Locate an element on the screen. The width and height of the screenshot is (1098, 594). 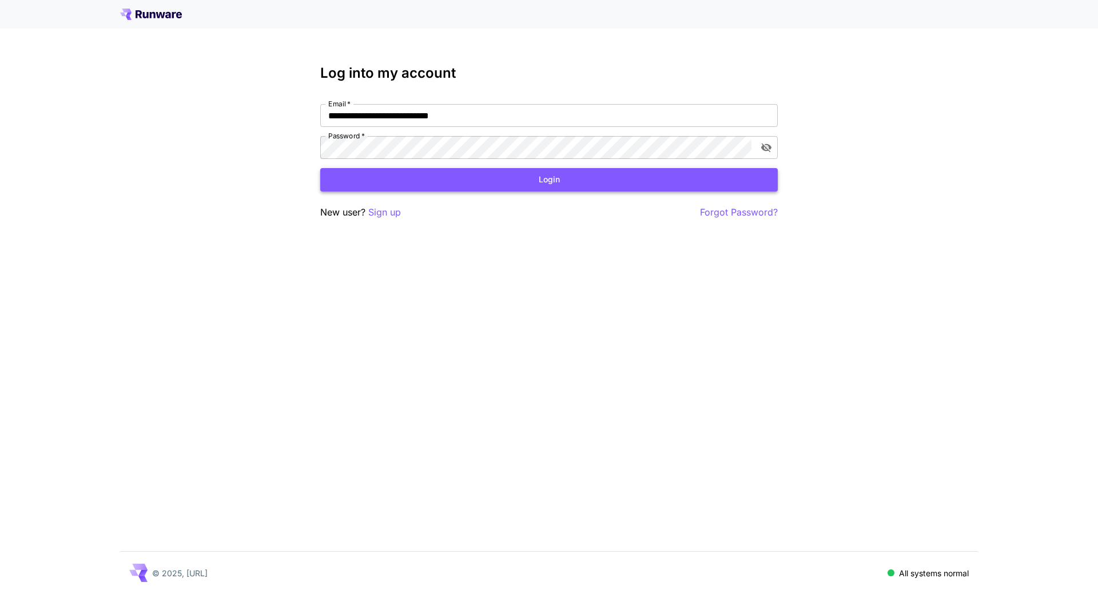
button: Login is located at coordinates (549, 180).